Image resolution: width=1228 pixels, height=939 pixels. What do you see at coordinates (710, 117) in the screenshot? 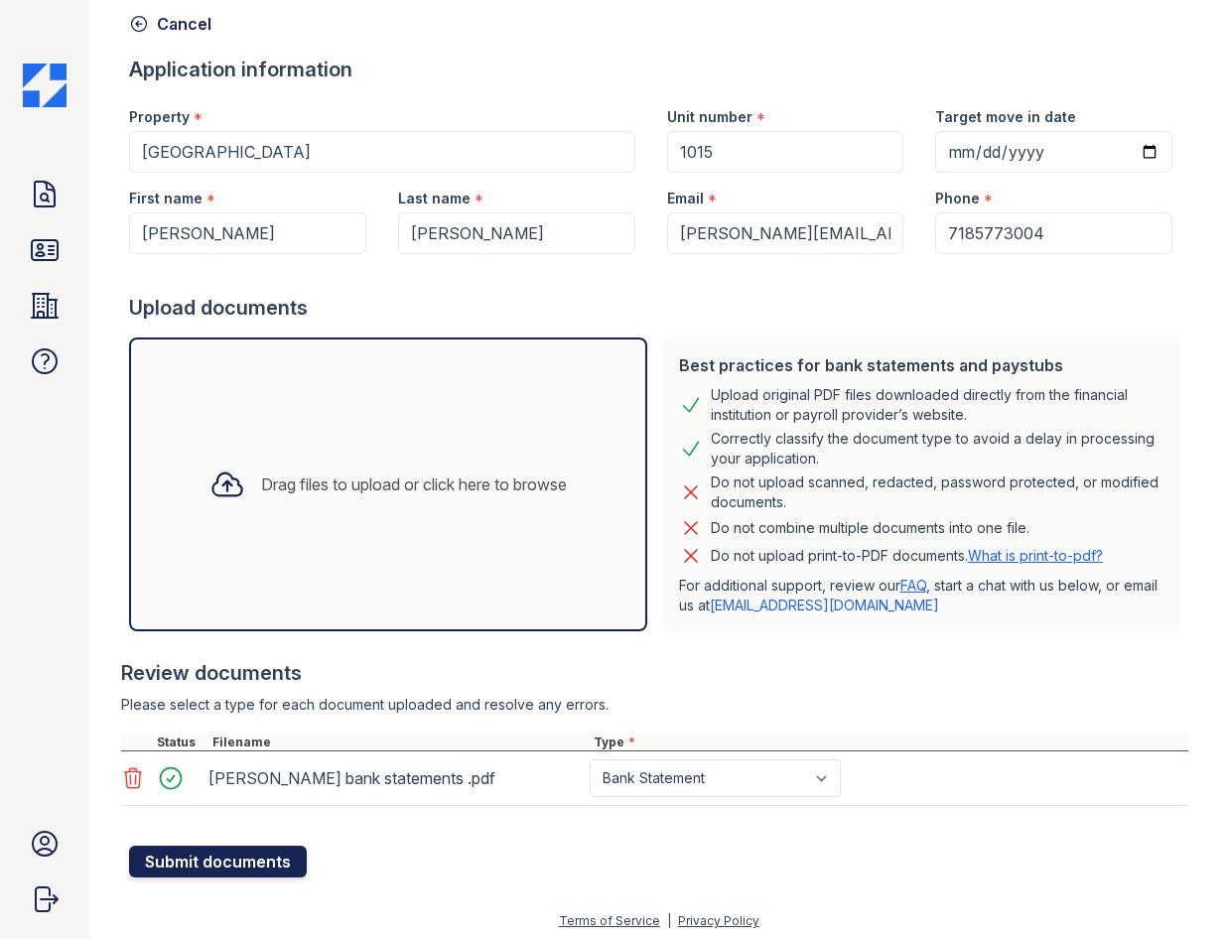
I see `label: Unit number` at bounding box center [710, 117].